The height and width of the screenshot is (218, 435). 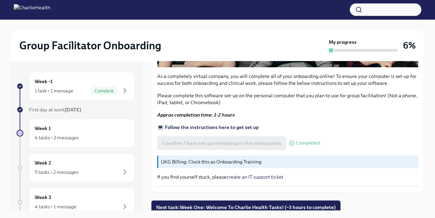 What do you see at coordinates (55, 206) in the screenshot?
I see `div: 4 tasks • 1 message` at bounding box center [55, 206].